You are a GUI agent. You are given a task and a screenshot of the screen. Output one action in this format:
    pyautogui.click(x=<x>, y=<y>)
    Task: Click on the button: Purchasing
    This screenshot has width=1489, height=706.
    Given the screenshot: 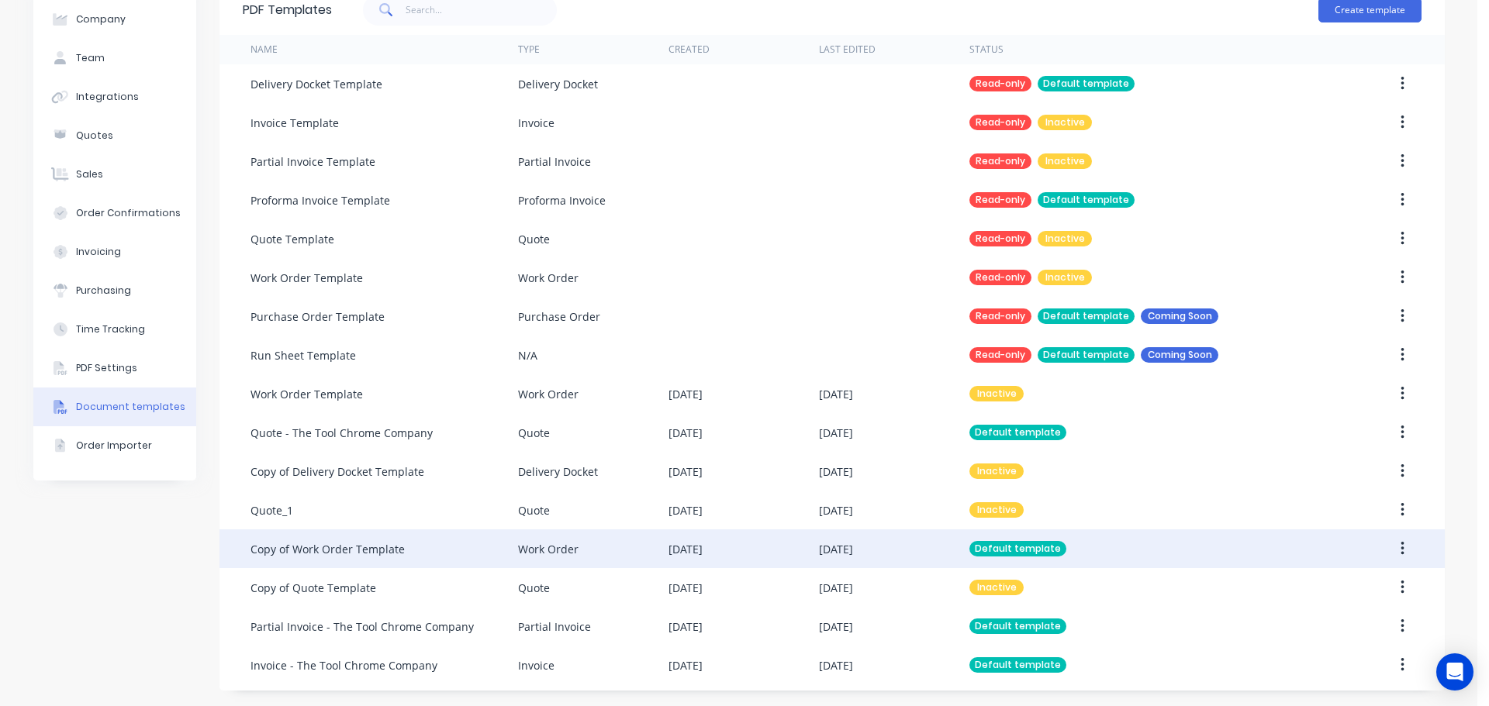 What is the action you would take?
    pyautogui.click(x=115, y=291)
    